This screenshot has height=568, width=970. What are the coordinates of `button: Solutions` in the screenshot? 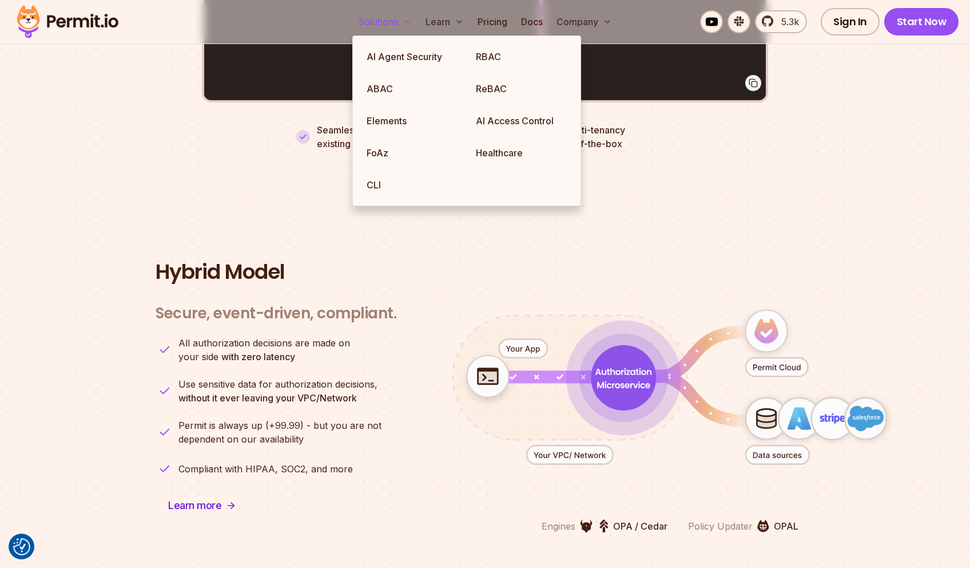 It's located at (385, 22).